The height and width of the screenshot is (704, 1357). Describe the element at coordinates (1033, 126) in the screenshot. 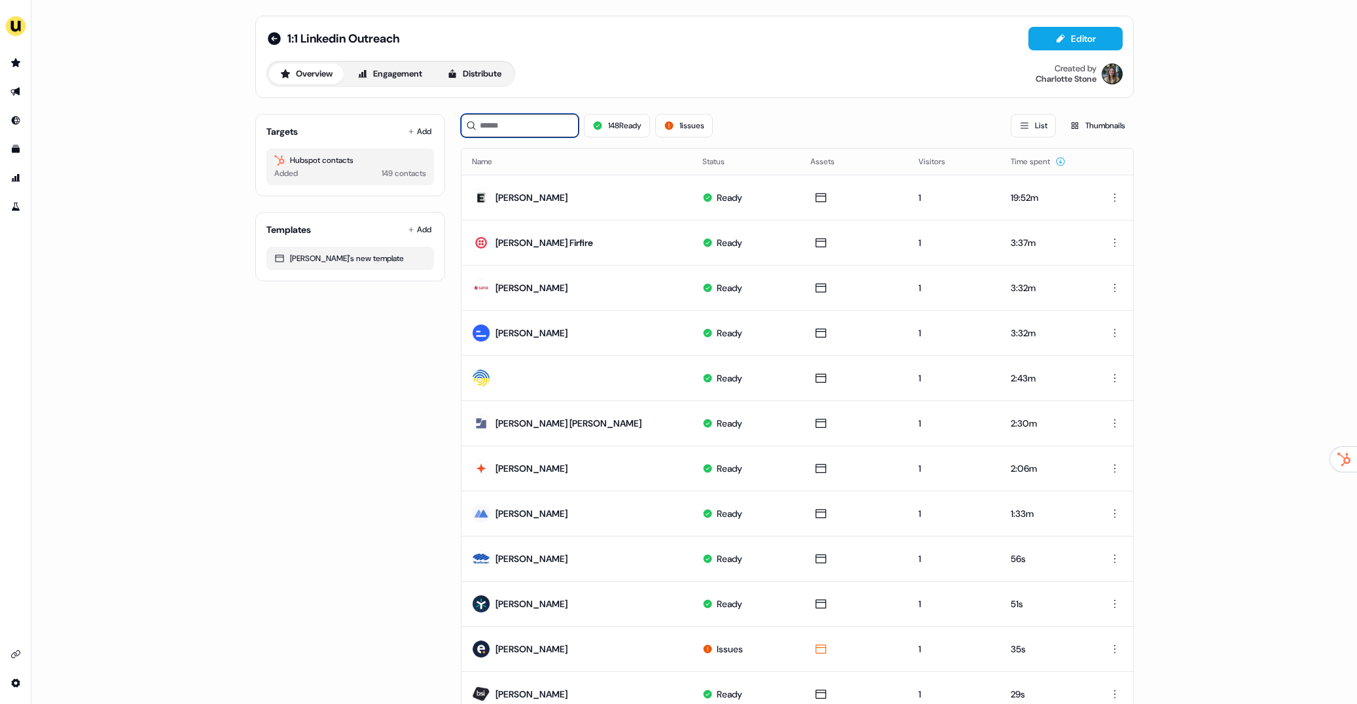

I see `button: List` at that location.